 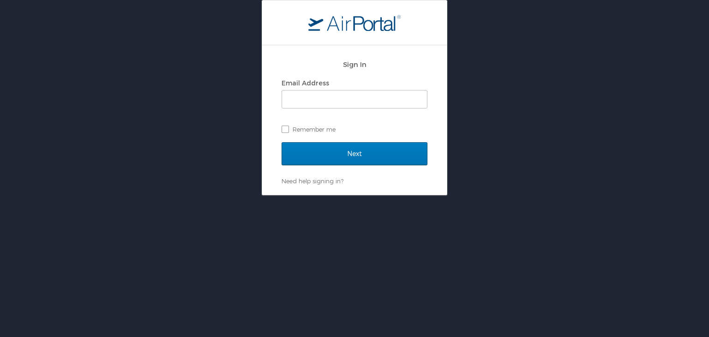 I want to click on input: Next, so click(x=355, y=154).